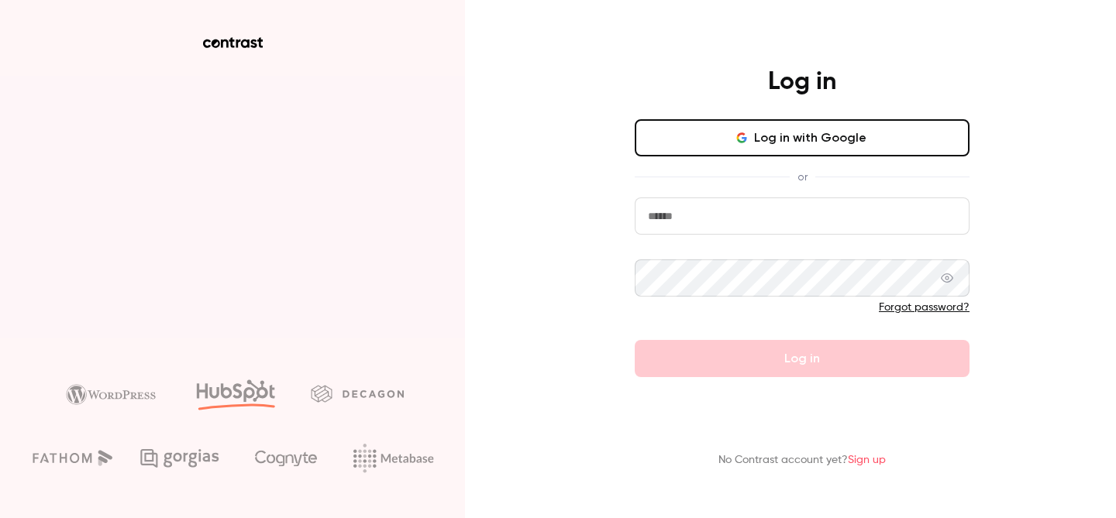 The height and width of the screenshot is (518, 1116). Describe the element at coordinates (802, 177) in the screenshot. I see `span: or` at that location.